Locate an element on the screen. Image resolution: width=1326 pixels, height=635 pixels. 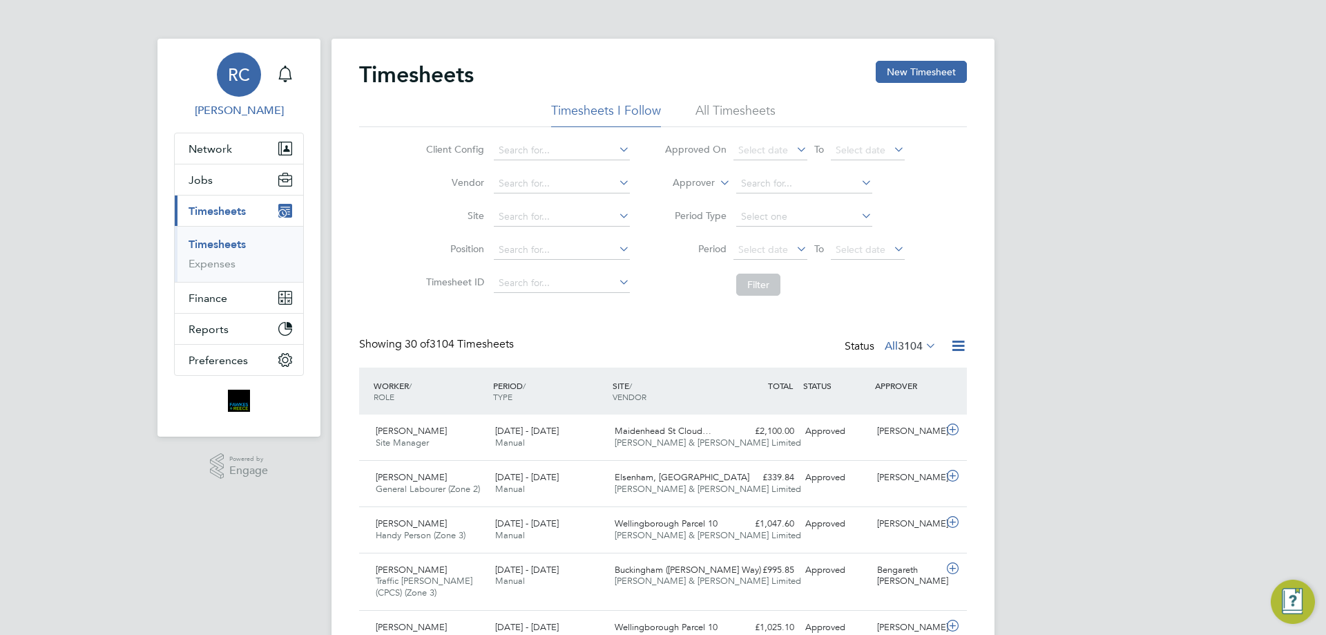
button: Finance is located at coordinates (239, 298).